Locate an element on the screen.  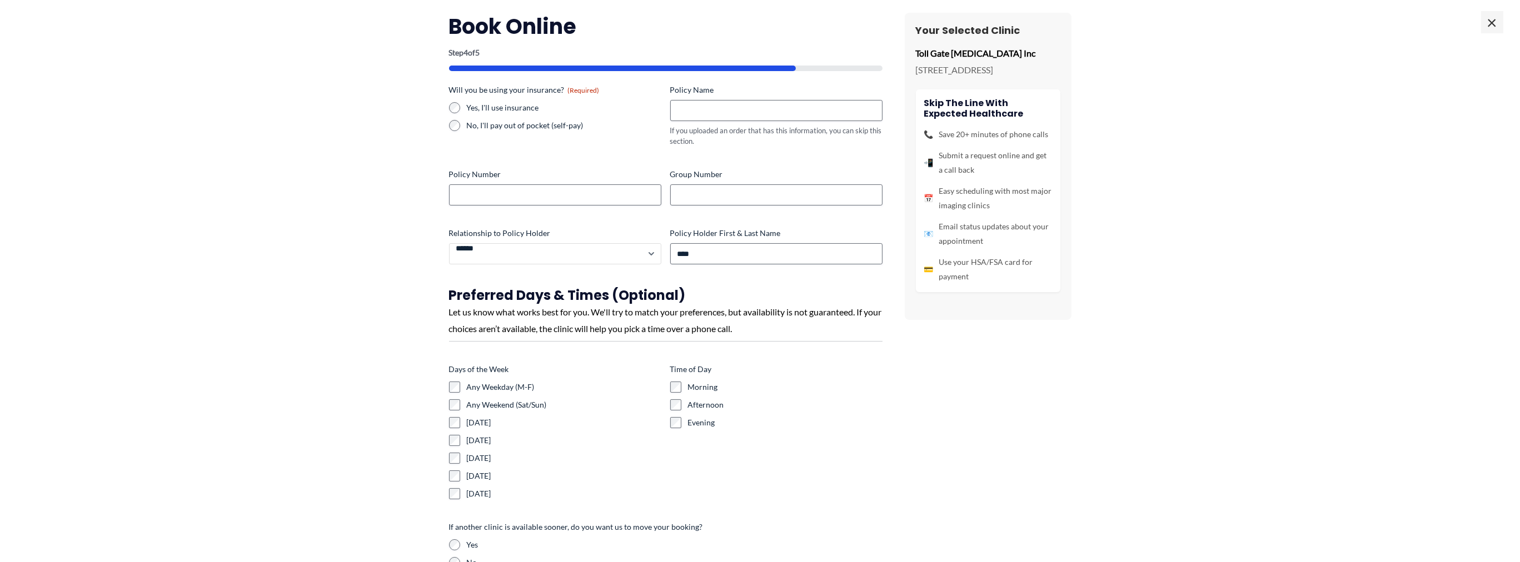
label: Any Weekday (M-F) is located at coordinates (564, 387).